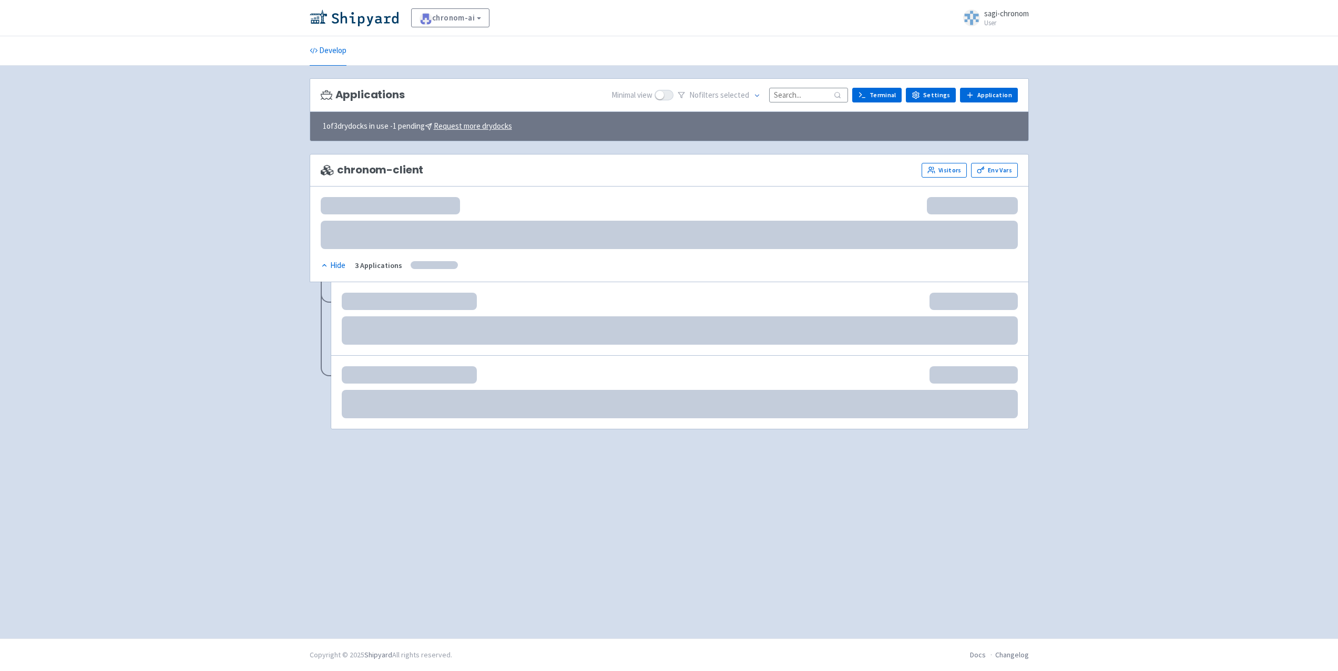 The width and height of the screenshot is (1338, 671). I want to click on u: Request more drydocks, so click(472, 126).